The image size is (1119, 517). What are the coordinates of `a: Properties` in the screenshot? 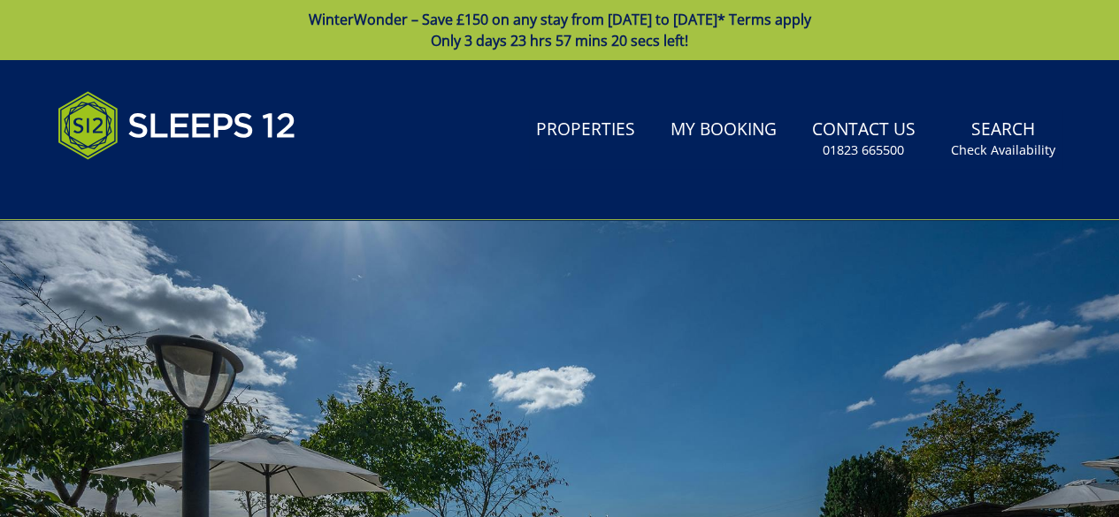 It's located at (585, 130).